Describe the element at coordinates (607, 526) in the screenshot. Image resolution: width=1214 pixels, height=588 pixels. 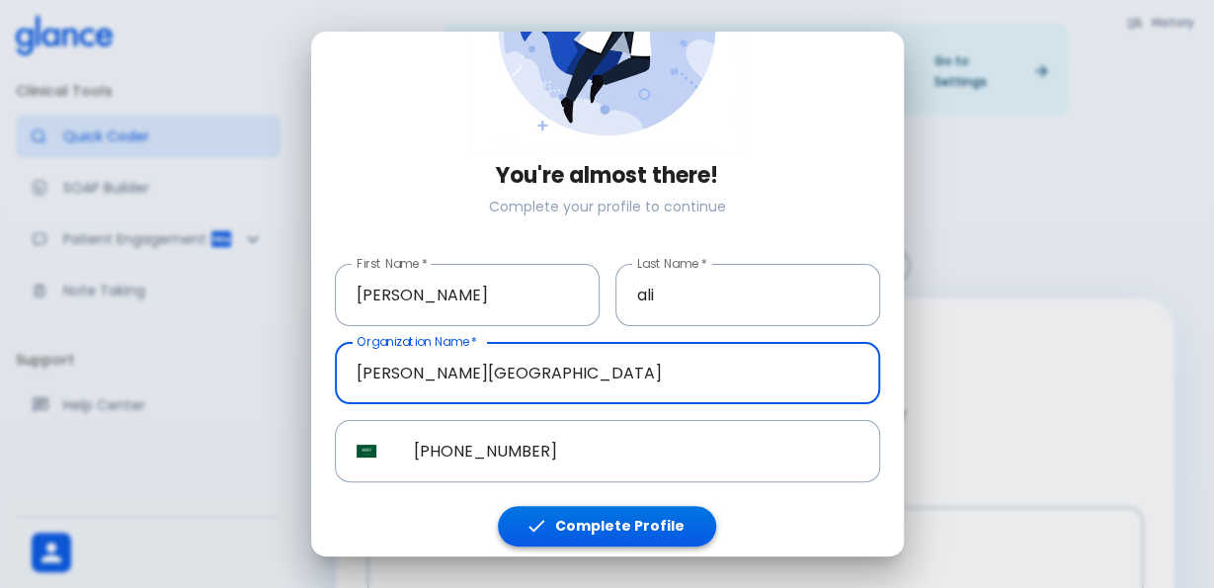
I see `button: Complete Profile` at that location.